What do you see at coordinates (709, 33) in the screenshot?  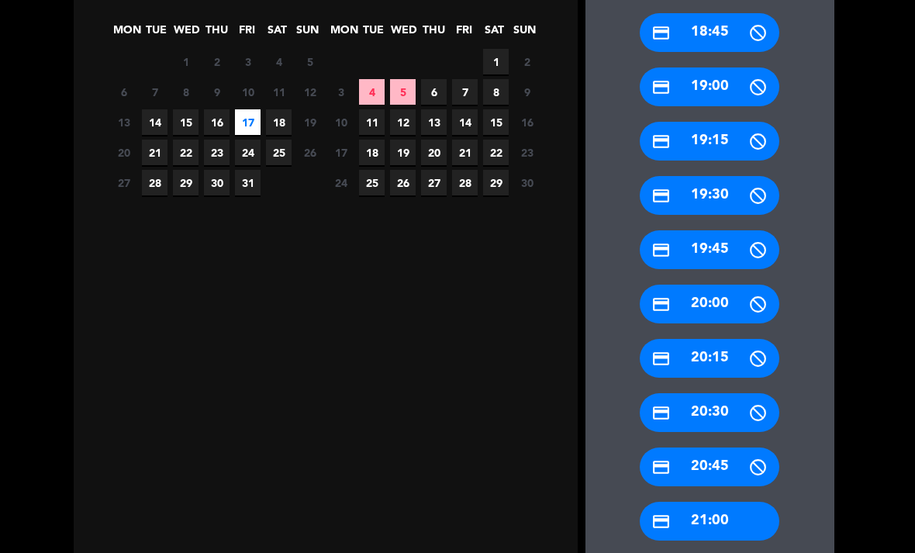 I see `div: 18:45` at bounding box center [709, 33].